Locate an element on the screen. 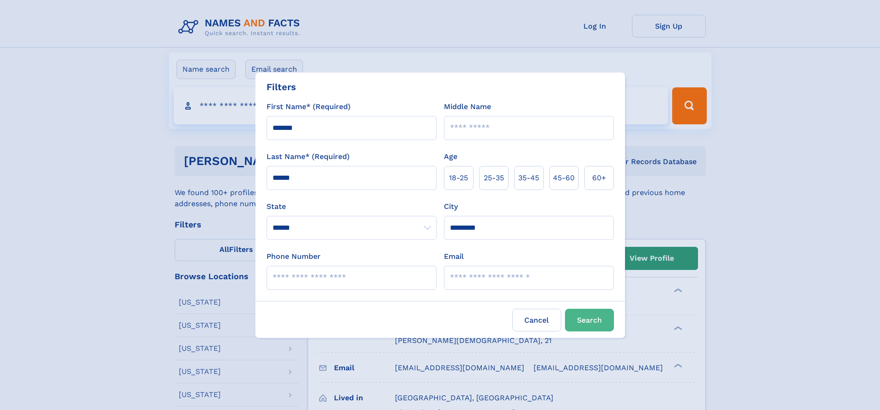  span: 35‑45 is located at coordinates (529, 178).